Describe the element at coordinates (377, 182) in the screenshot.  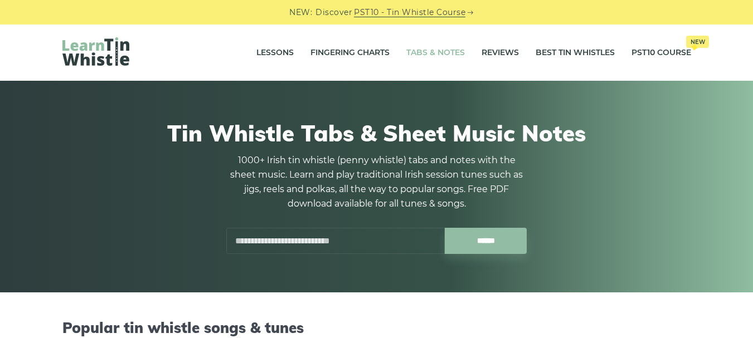
I see `p: 1000+ Irish tin whistle (penny whistle) tabs and notes with the sheet music. Learn and play tradi...` at that location.